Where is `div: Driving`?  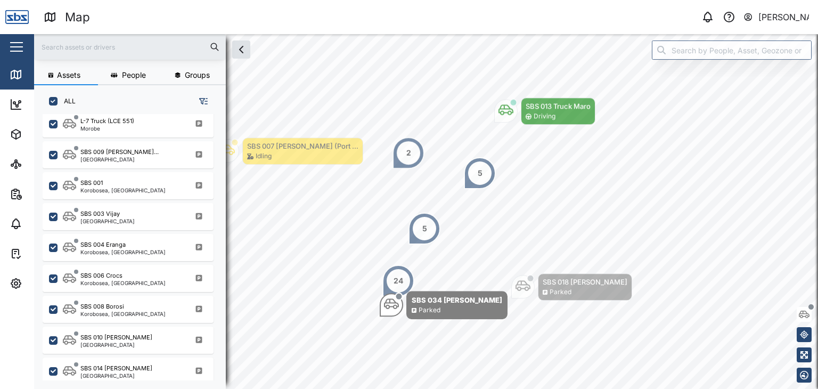 div: Driving is located at coordinates (544, 116).